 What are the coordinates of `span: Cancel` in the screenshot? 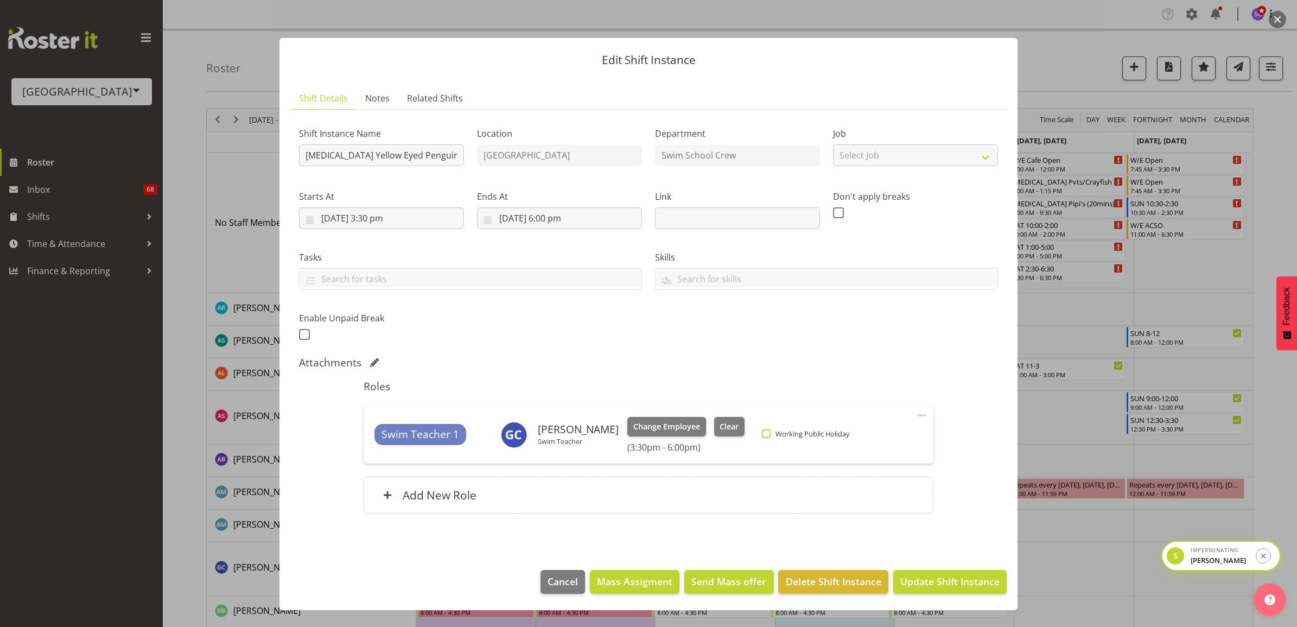 It's located at (563, 581).